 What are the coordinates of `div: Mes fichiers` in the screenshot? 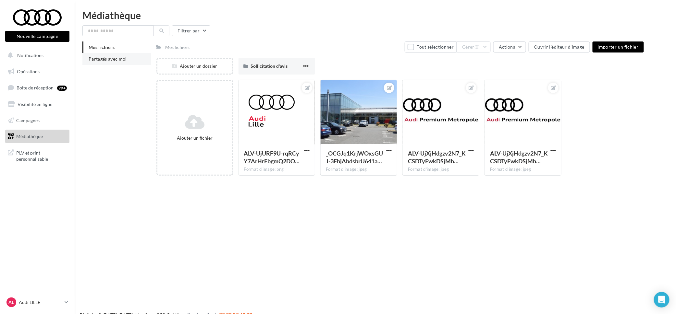 It's located at (177, 47).